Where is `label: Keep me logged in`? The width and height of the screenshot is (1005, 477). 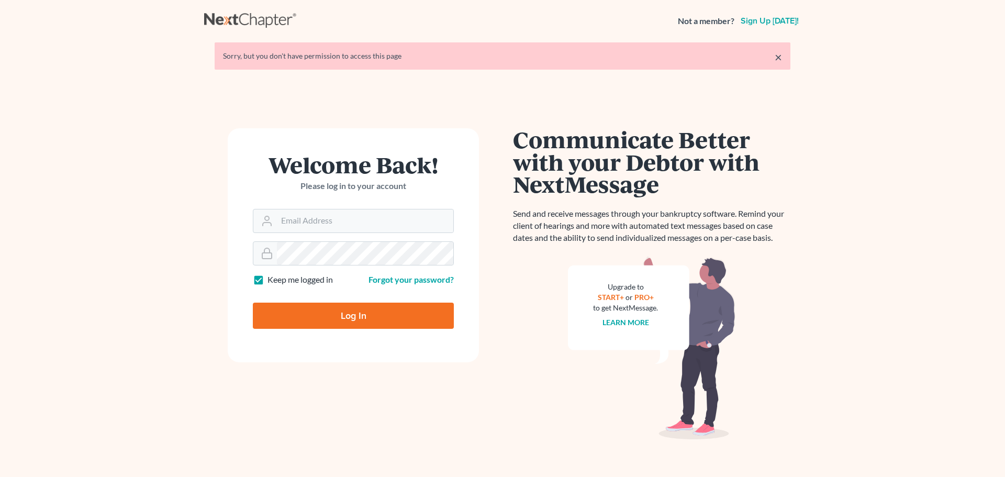
label: Keep me logged in is located at coordinates (300, 279).